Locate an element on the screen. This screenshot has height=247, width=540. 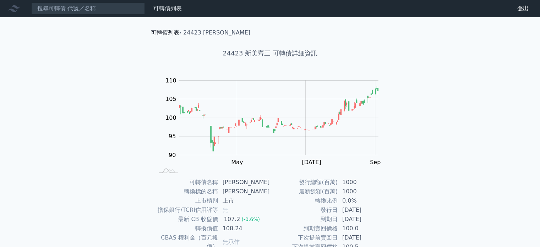
a: 登出 is located at coordinates (523, 9).